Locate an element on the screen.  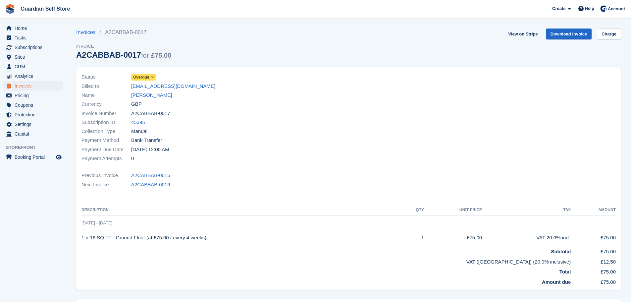
span: Status is located at coordinates (106, 77).